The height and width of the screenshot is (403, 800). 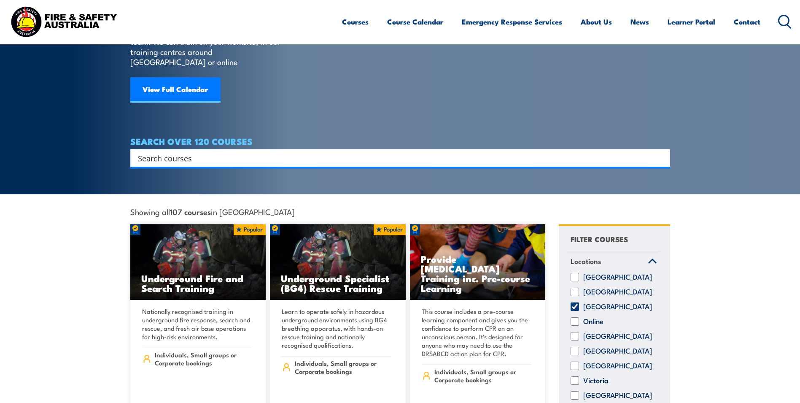 What do you see at coordinates (478, 262) in the screenshot?
I see `img: Low Voltage Rescue and Provide CPR` at bounding box center [478, 262].